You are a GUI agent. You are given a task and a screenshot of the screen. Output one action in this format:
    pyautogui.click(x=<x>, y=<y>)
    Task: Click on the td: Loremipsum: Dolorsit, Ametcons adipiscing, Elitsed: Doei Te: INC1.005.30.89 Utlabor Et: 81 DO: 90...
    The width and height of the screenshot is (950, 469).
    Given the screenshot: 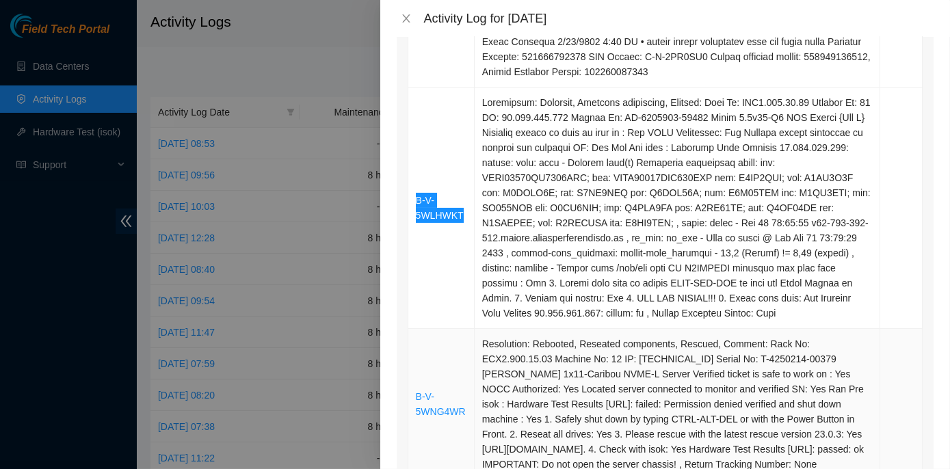 What is the action you would take?
    pyautogui.click(x=677, y=208)
    